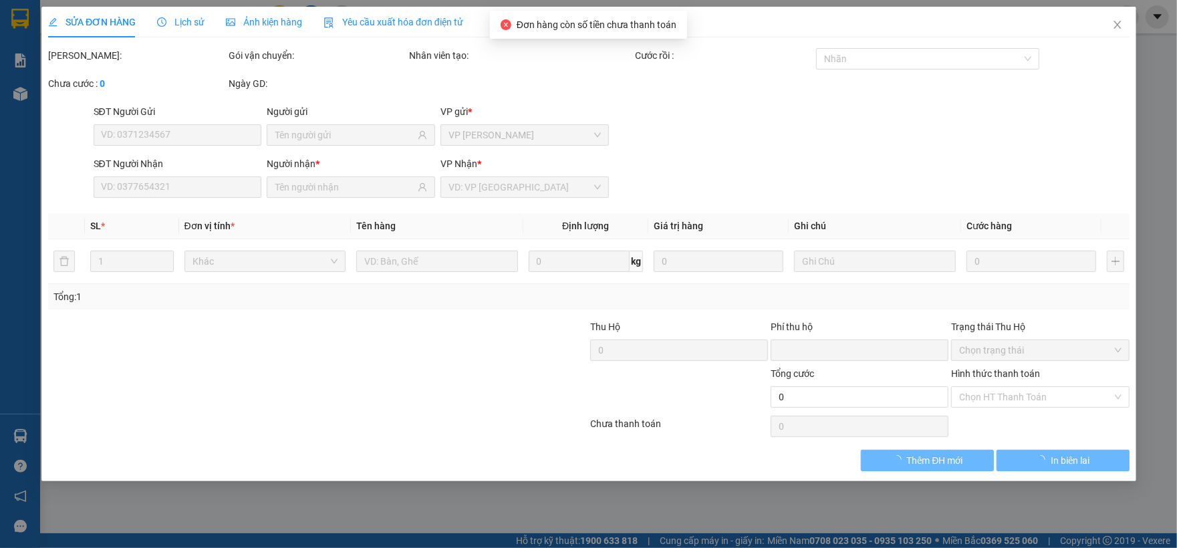 This screenshot has width=1177, height=548. What do you see at coordinates (64, 261) in the screenshot?
I see `button: delete` at bounding box center [64, 261].